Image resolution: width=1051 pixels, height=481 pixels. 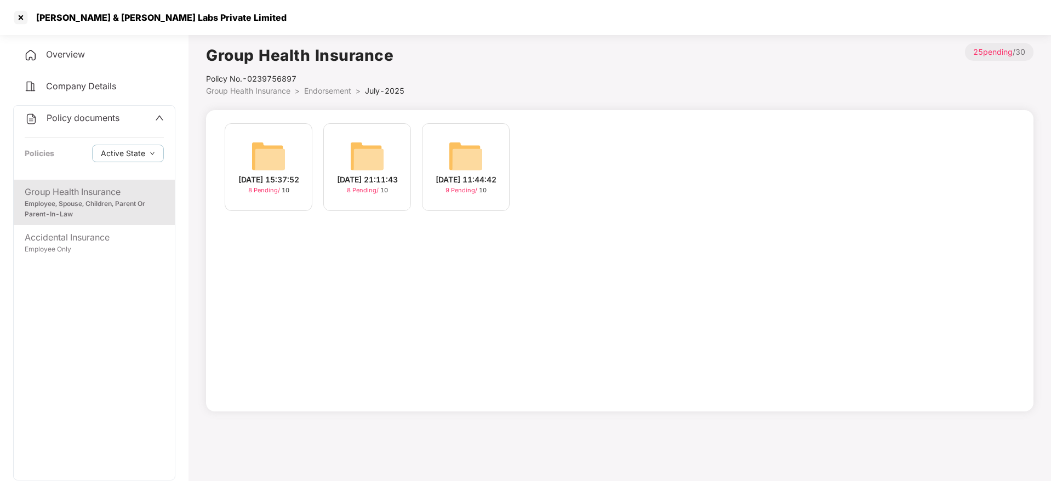 What do you see at coordinates (999, 52) in the screenshot?
I see `p: / 30` at bounding box center [999, 52].